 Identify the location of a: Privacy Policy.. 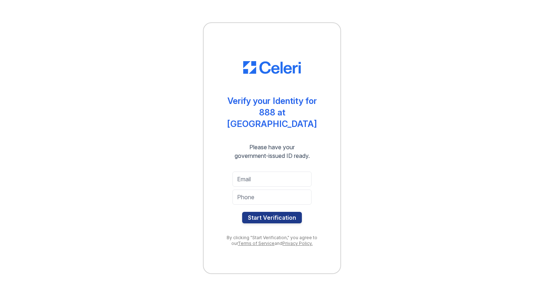
(297, 243).